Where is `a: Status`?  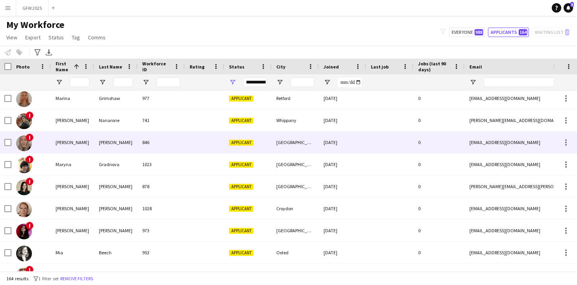
a: Status is located at coordinates (56, 37).